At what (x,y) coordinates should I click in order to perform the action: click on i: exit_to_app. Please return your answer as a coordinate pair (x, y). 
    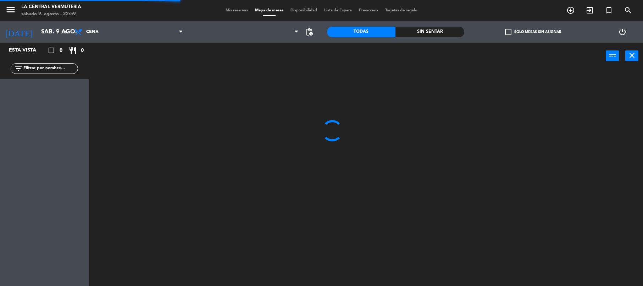
    Looking at the image, I should click on (590, 10).